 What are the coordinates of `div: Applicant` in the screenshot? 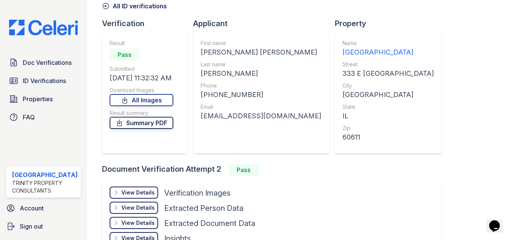 It's located at (264, 24).